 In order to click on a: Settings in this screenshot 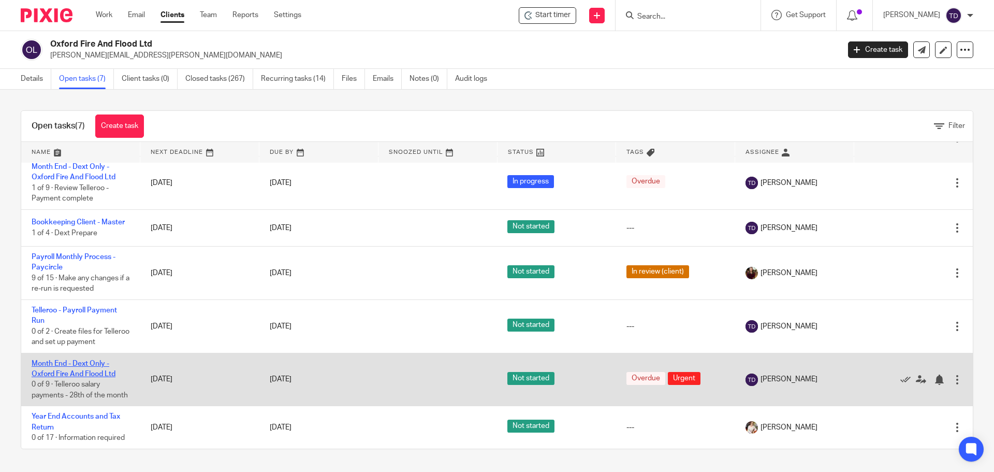, I will do `click(287, 15)`.